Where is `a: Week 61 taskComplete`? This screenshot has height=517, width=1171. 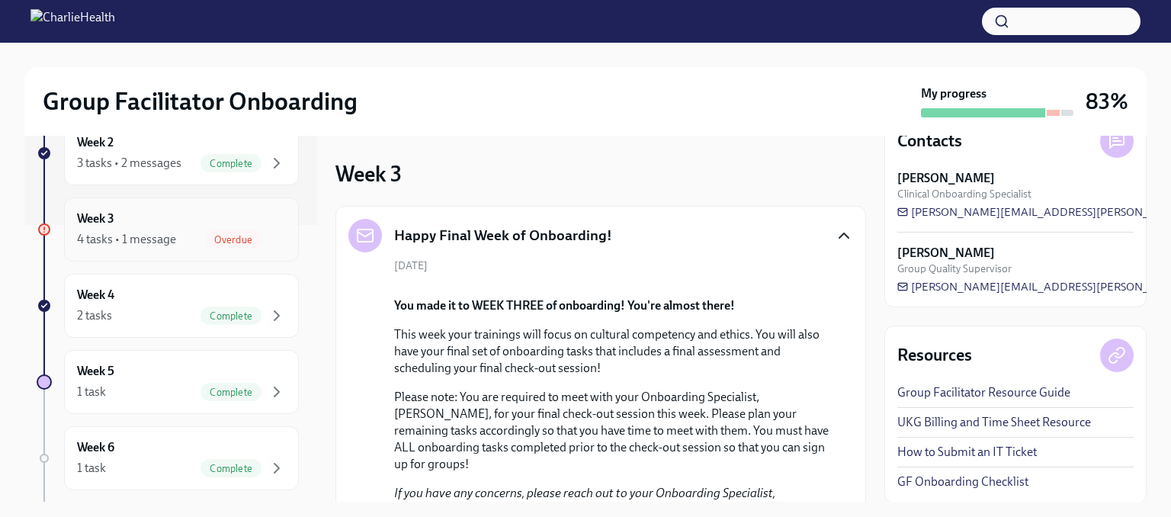
a: Week 61 taskComplete is located at coordinates (168, 458).